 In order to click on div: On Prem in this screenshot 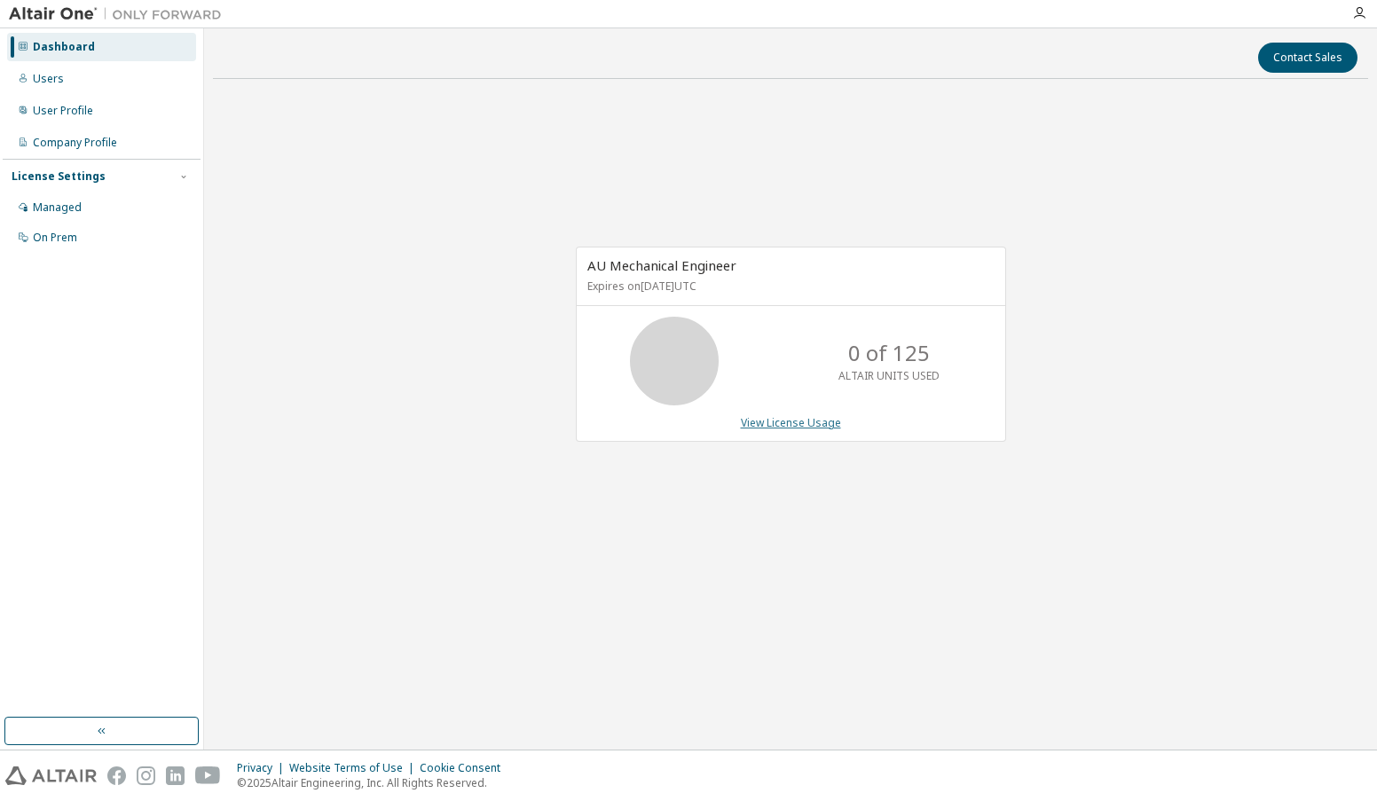, I will do `click(55, 238)`.